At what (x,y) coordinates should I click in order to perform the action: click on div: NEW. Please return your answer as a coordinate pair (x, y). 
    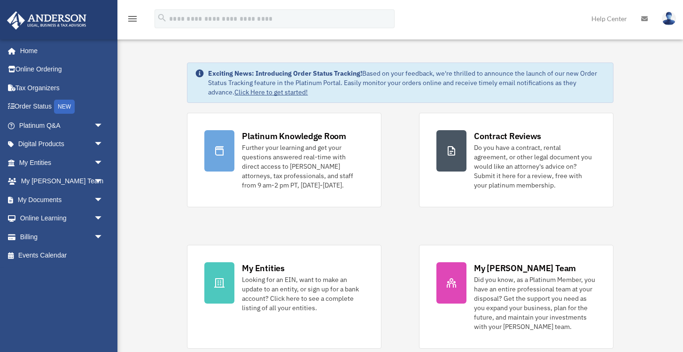
    Looking at the image, I should click on (64, 107).